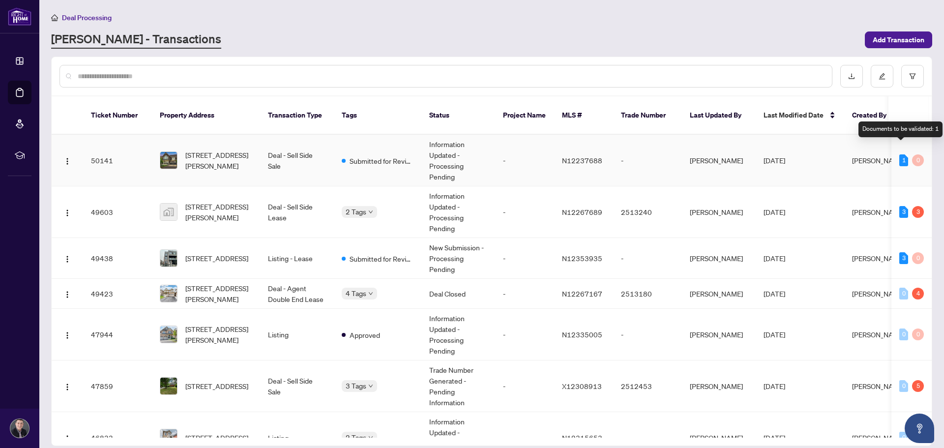 Image resolution: width=944 pixels, height=448 pixels. What do you see at coordinates (852, 76) in the screenshot?
I see `button: download` at bounding box center [852, 76].